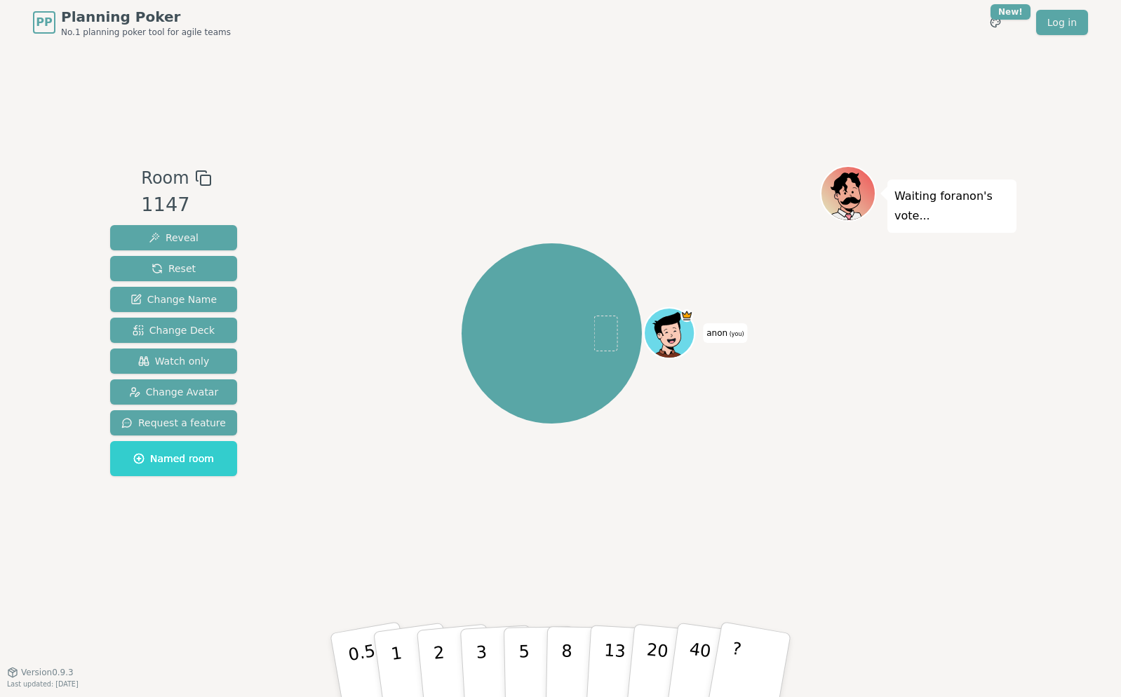 This screenshot has height=697, width=1121. I want to click on span: (you), so click(736, 334).